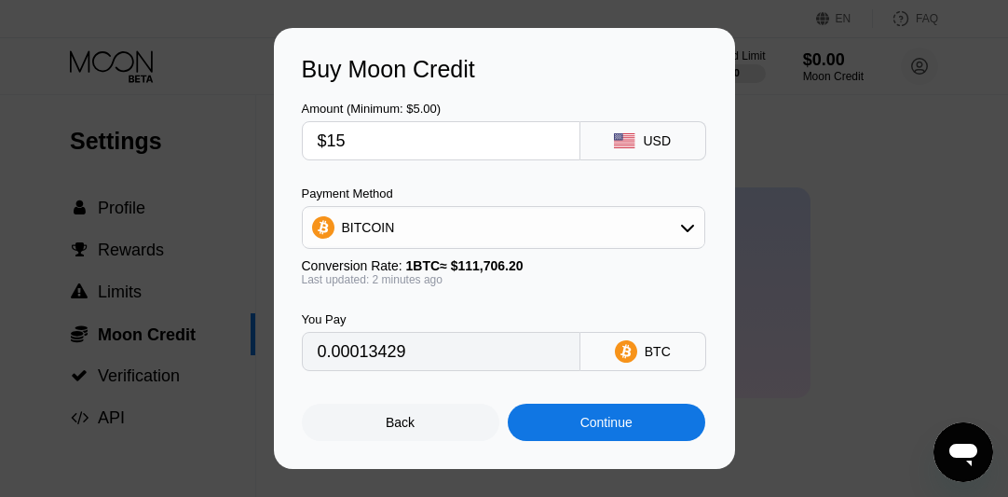 The width and height of the screenshot is (1008, 497). Describe the element at coordinates (504, 69) in the screenshot. I see `div: Buy Moon Credit` at that location.